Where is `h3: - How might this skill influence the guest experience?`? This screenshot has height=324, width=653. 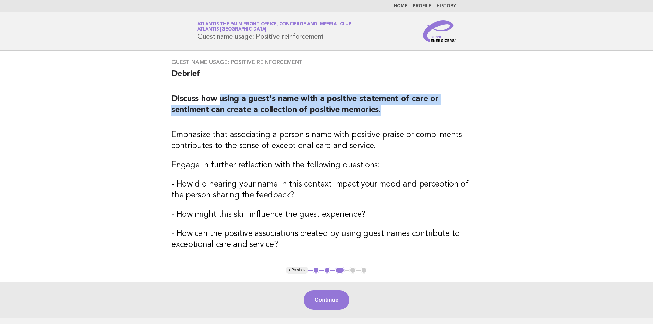
h3: - How might this skill influence the guest experience? is located at coordinates (327, 215).